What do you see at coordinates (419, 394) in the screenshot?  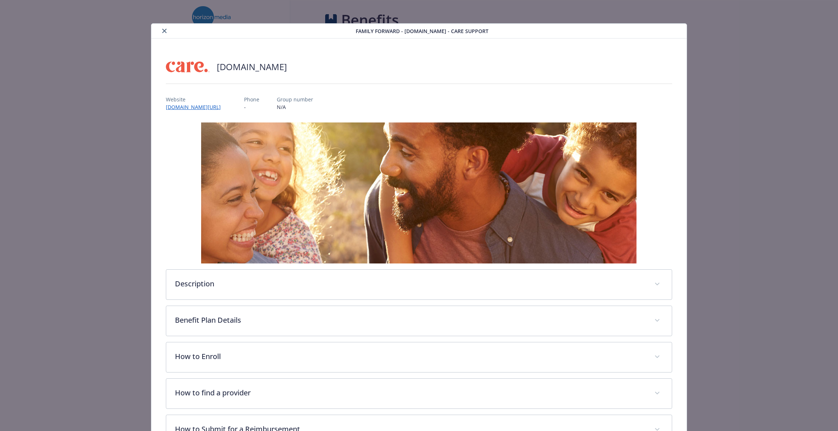 I see `div: How to find a provider` at bounding box center [419, 394].